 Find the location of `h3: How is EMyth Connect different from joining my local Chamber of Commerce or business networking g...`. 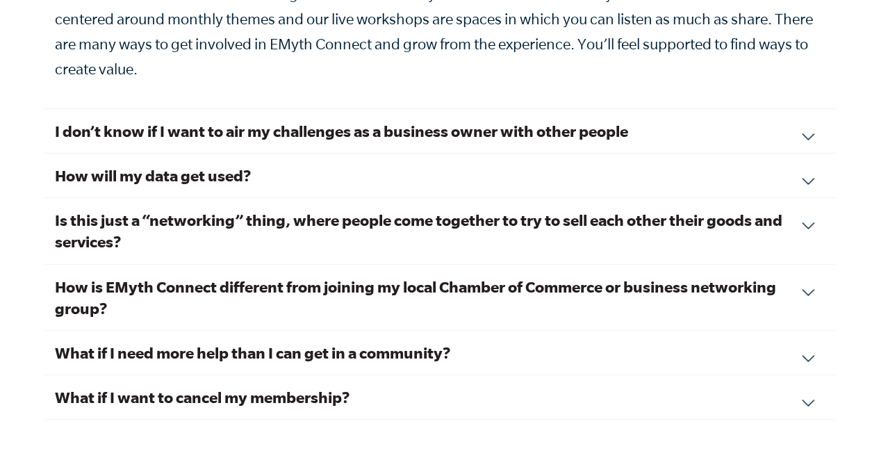

h3: How is EMyth Connect different from joining my local Chamber of Commerce or business networking g... is located at coordinates (440, 297).